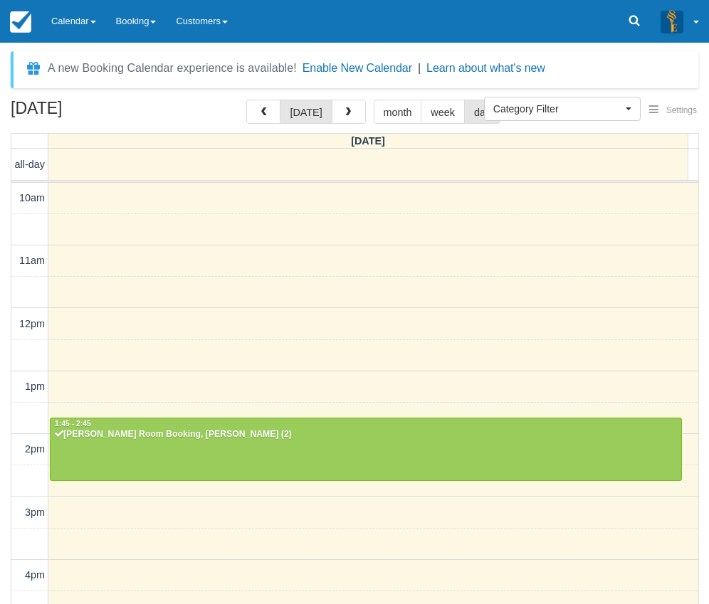 This screenshot has width=709, height=604. I want to click on span: 3pm, so click(35, 512).